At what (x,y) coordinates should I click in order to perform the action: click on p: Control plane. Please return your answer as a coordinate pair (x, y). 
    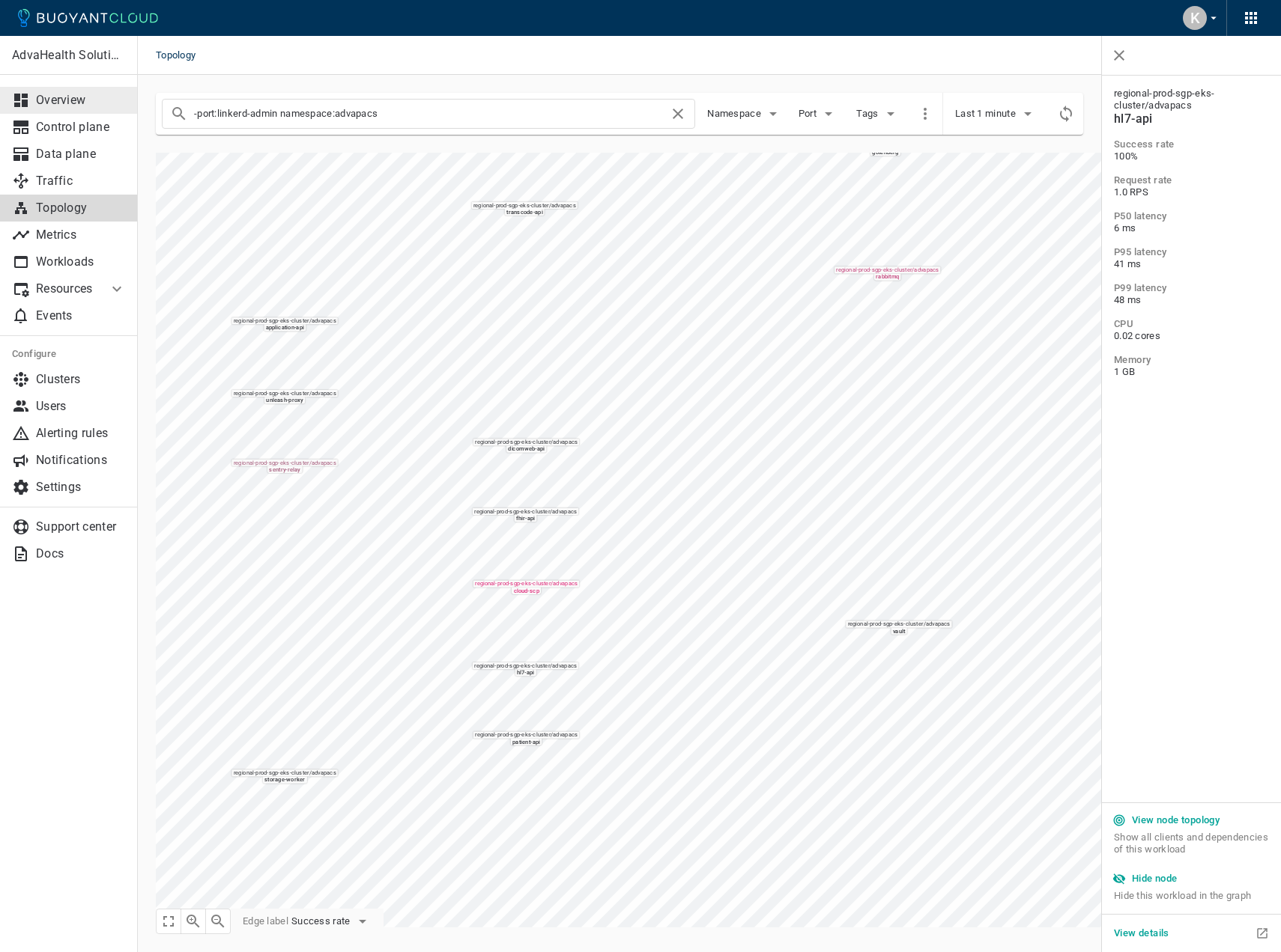
    Looking at the image, I should click on (81, 128).